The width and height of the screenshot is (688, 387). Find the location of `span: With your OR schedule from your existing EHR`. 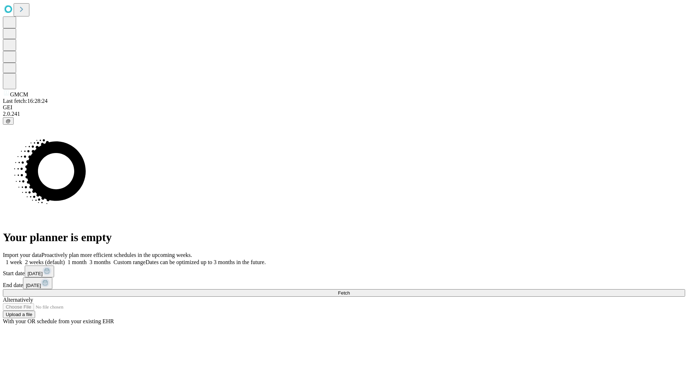

span: With your OR schedule from your existing EHR is located at coordinates (58, 321).